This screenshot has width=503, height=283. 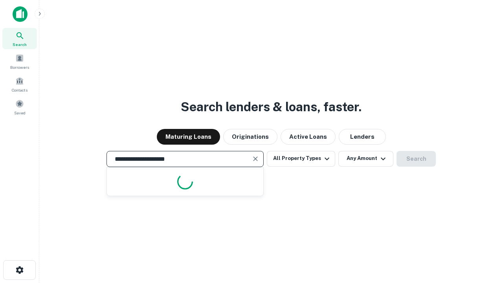 I want to click on a: Contacts, so click(x=20, y=84).